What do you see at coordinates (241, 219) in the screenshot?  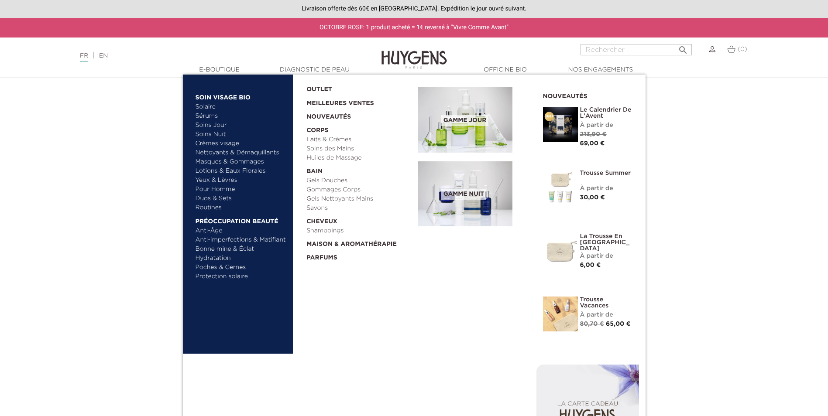 I see `a: Préoccupation beauté` at bounding box center [241, 219].